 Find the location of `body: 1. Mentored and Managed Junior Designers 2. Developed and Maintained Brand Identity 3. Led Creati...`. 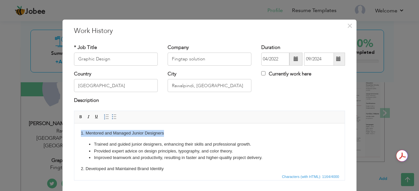

body: 1. Mentored and Managed Junior Designers 2. Developed and Maintained Brand Identity 3. Led Creati... is located at coordinates (135, 61).